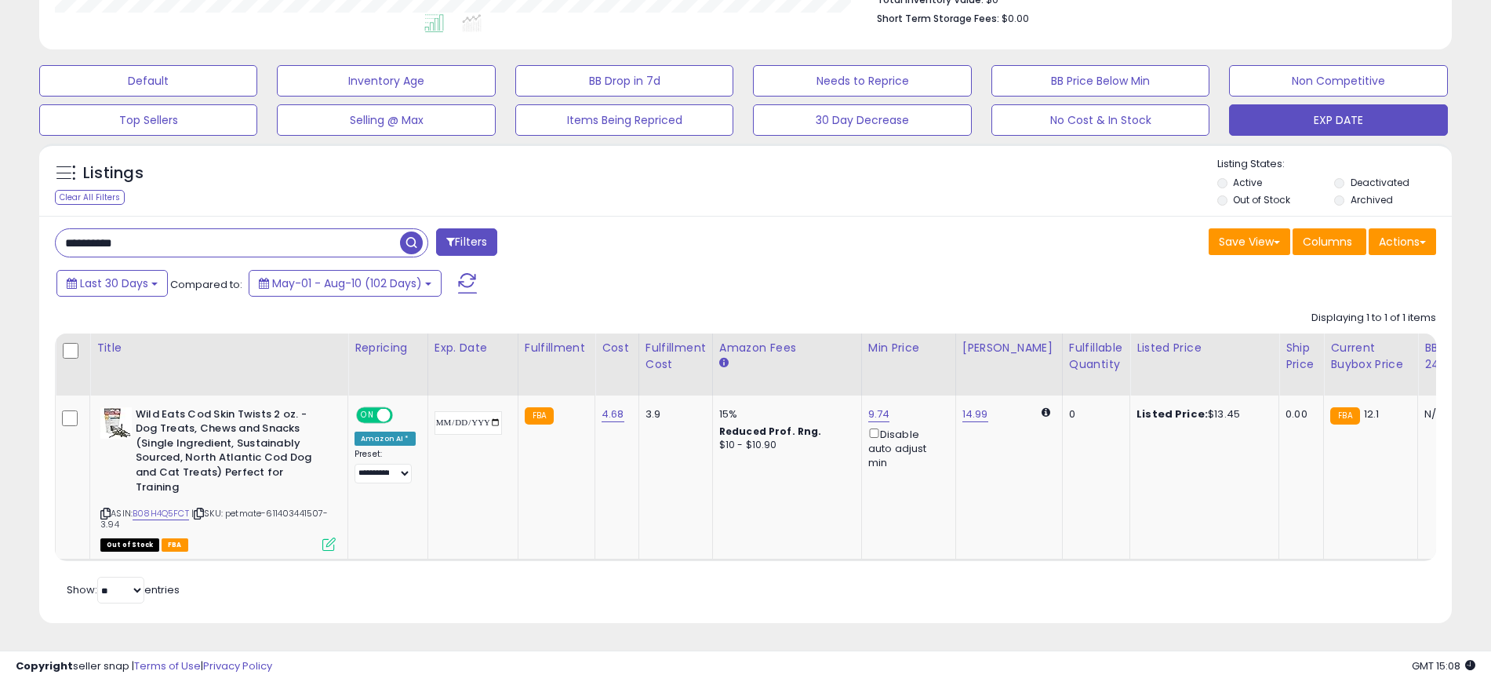 The width and height of the screenshot is (1491, 682). What do you see at coordinates (129, 544) in the screenshot?
I see `span: All listings that are currently out of stock and unavailable for purchase on Amazon` at bounding box center [129, 544].